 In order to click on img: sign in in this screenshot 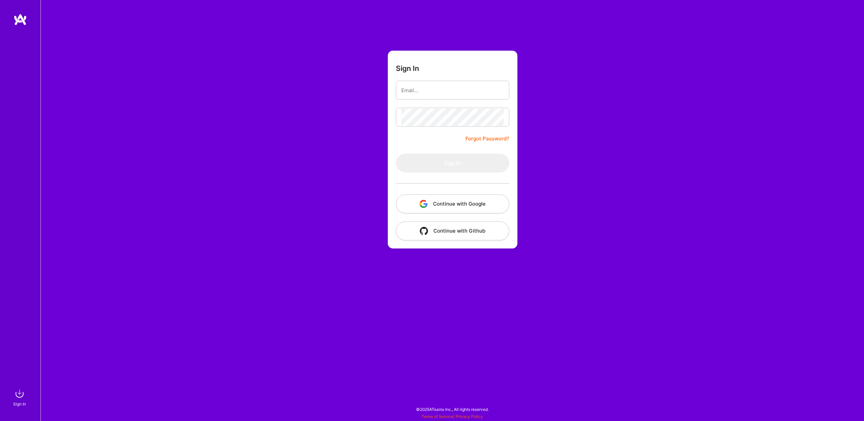, I will do `click(20, 394)`.